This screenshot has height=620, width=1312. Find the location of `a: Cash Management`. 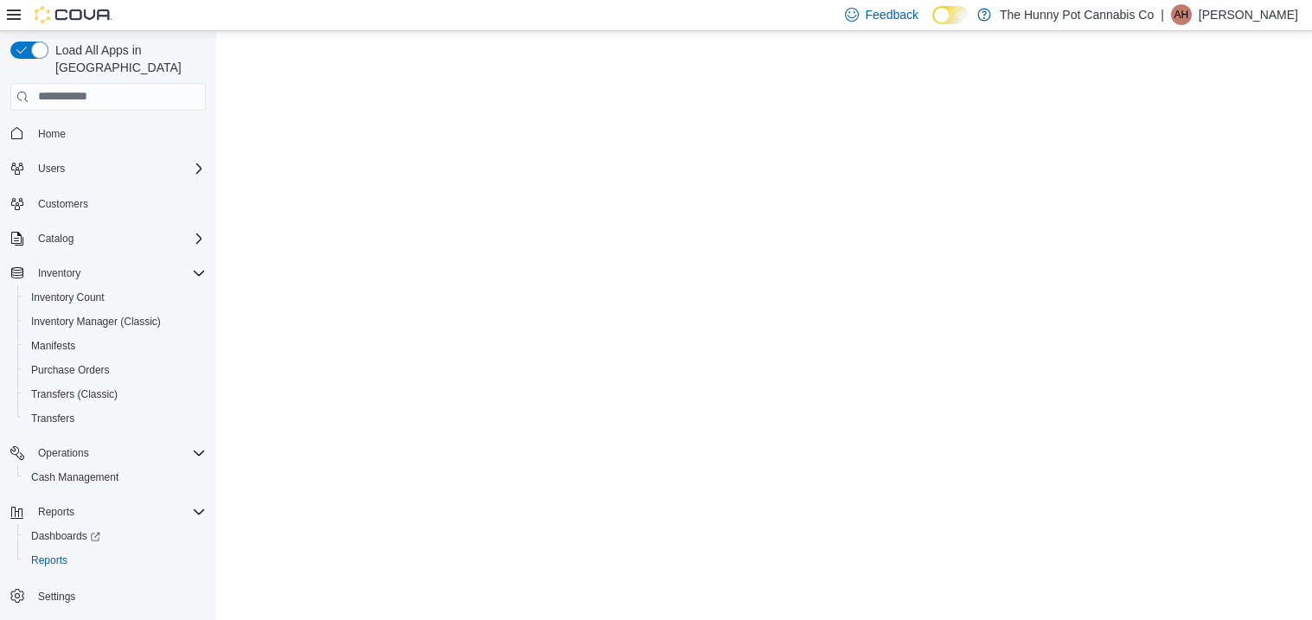

a: Cash Management is located at coordinates (74, 478).